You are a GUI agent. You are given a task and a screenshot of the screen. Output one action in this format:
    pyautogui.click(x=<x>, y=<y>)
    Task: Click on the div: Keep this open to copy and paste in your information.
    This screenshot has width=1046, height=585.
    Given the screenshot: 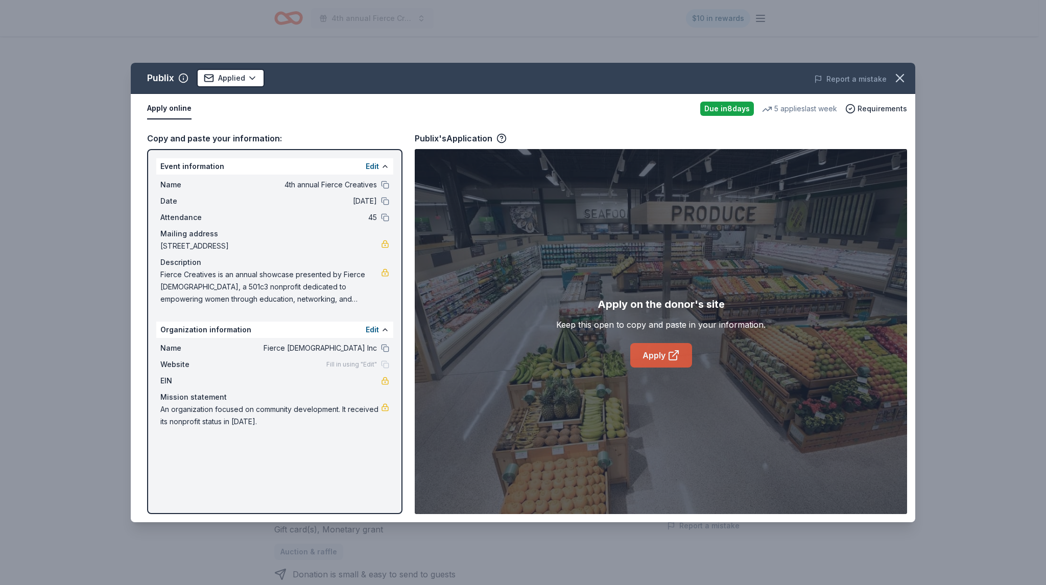 What is the action you would take?
    pyautogui.click(x=661, y=325)
    